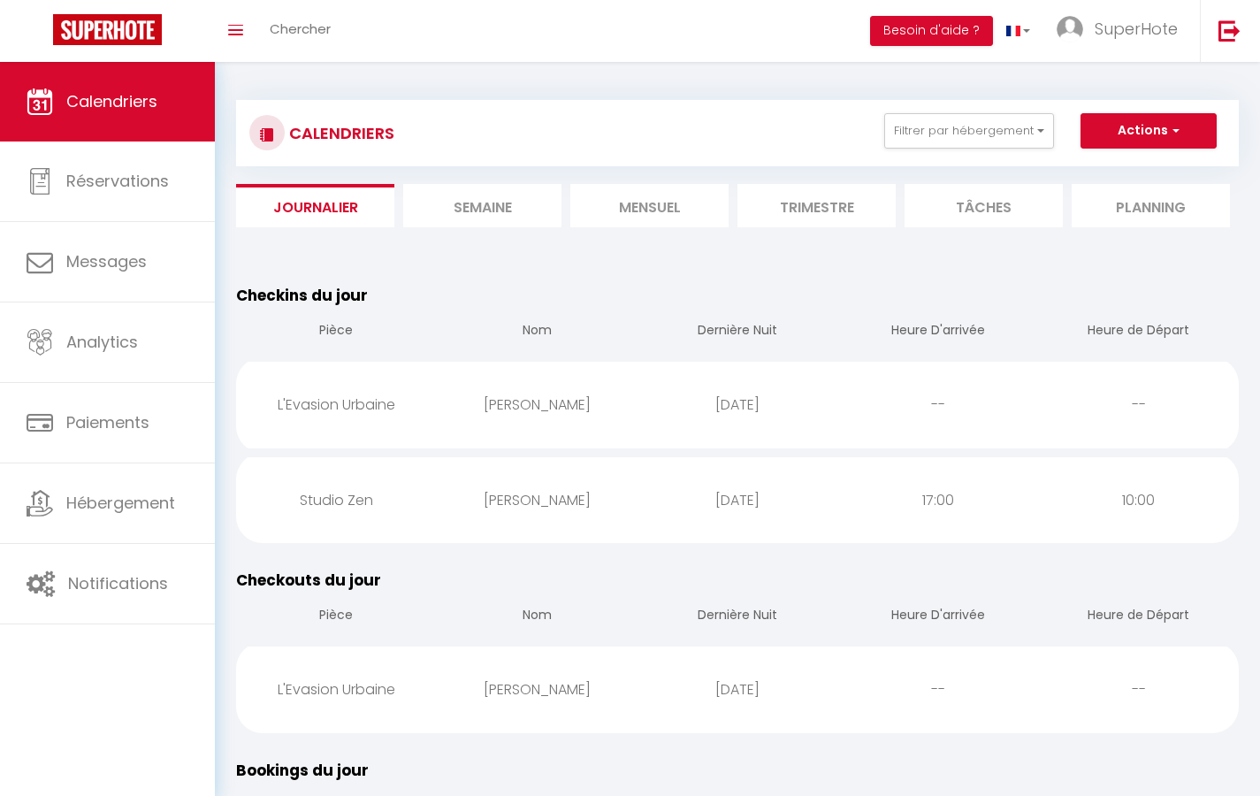  Describe the element at coordinates (816, 205) in the screenshot. I see `li: Trimestre` at that location.